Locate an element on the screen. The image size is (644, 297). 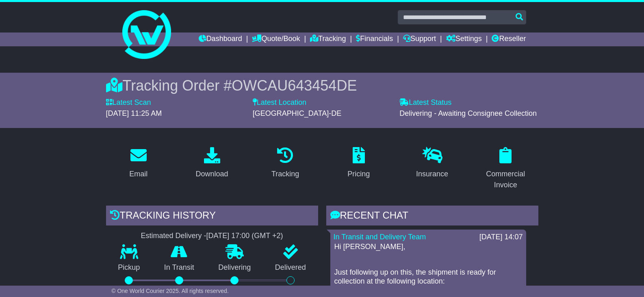
a: Settings is located at coordinates (464, 39).